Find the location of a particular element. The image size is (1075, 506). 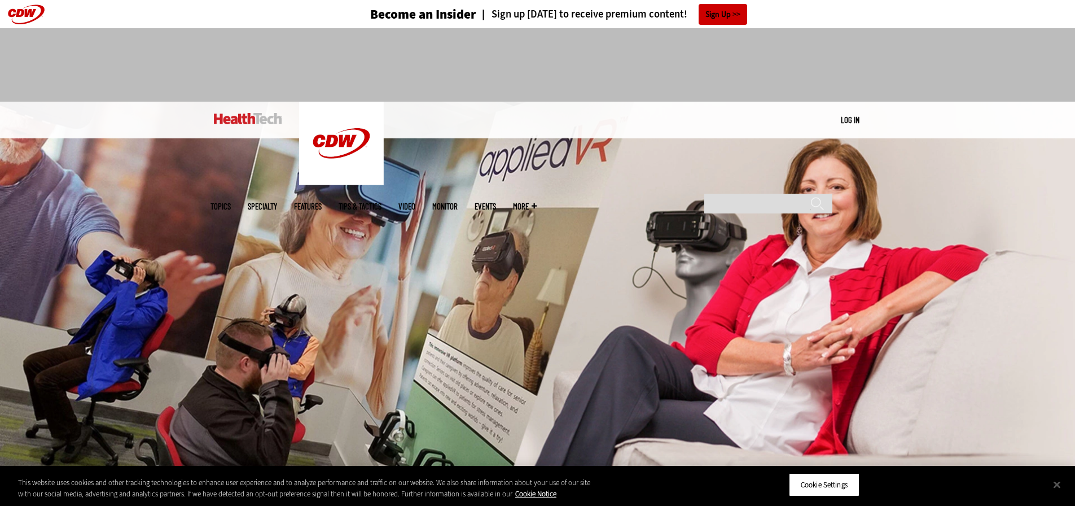

a: Video is located at coordinates (407, 206).